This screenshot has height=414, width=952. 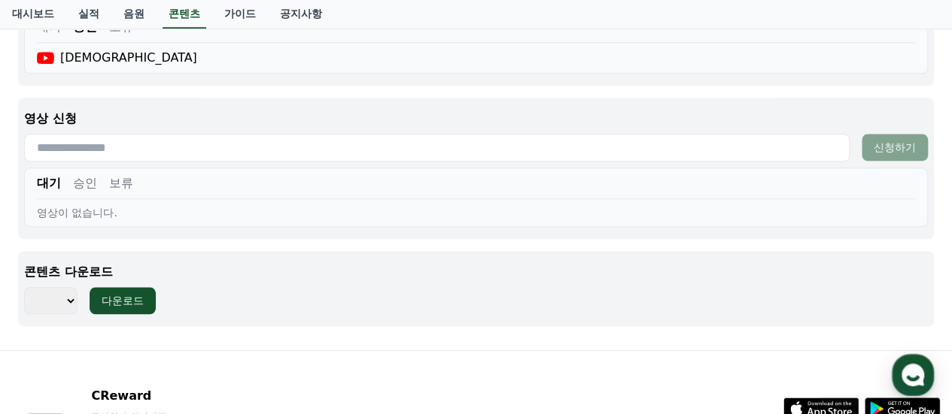 I want to click on button: 대기, so click(x=49, y=184).